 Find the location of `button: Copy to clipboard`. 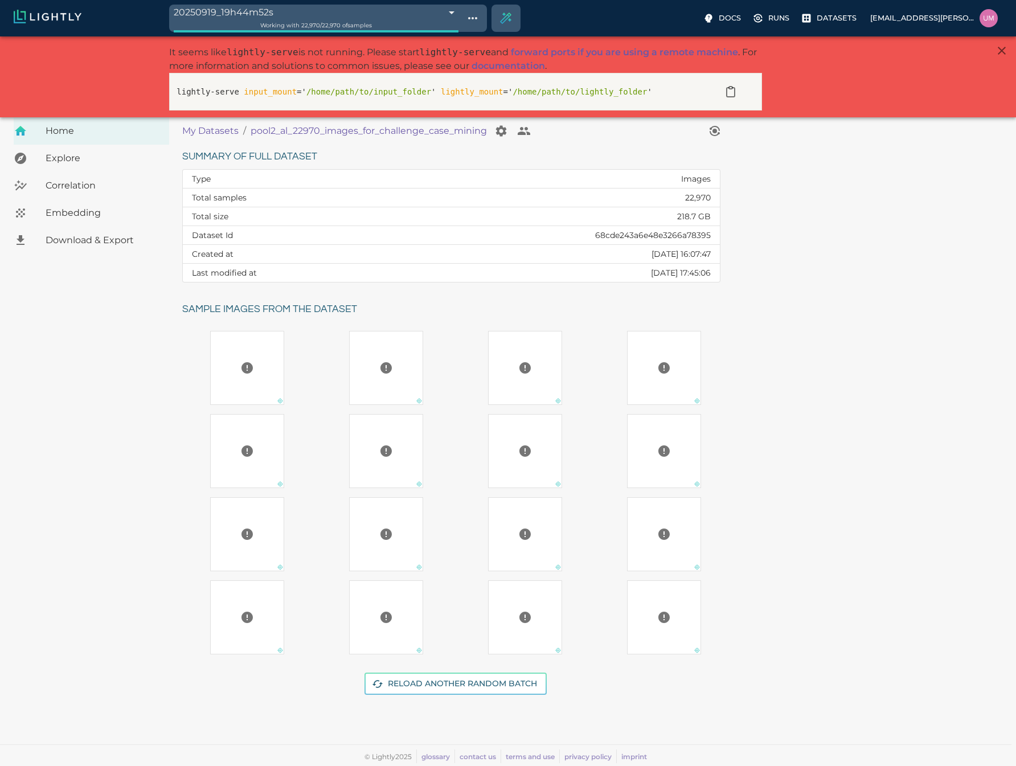

button: Copy to clipboard is located at coordinates (730, 92).